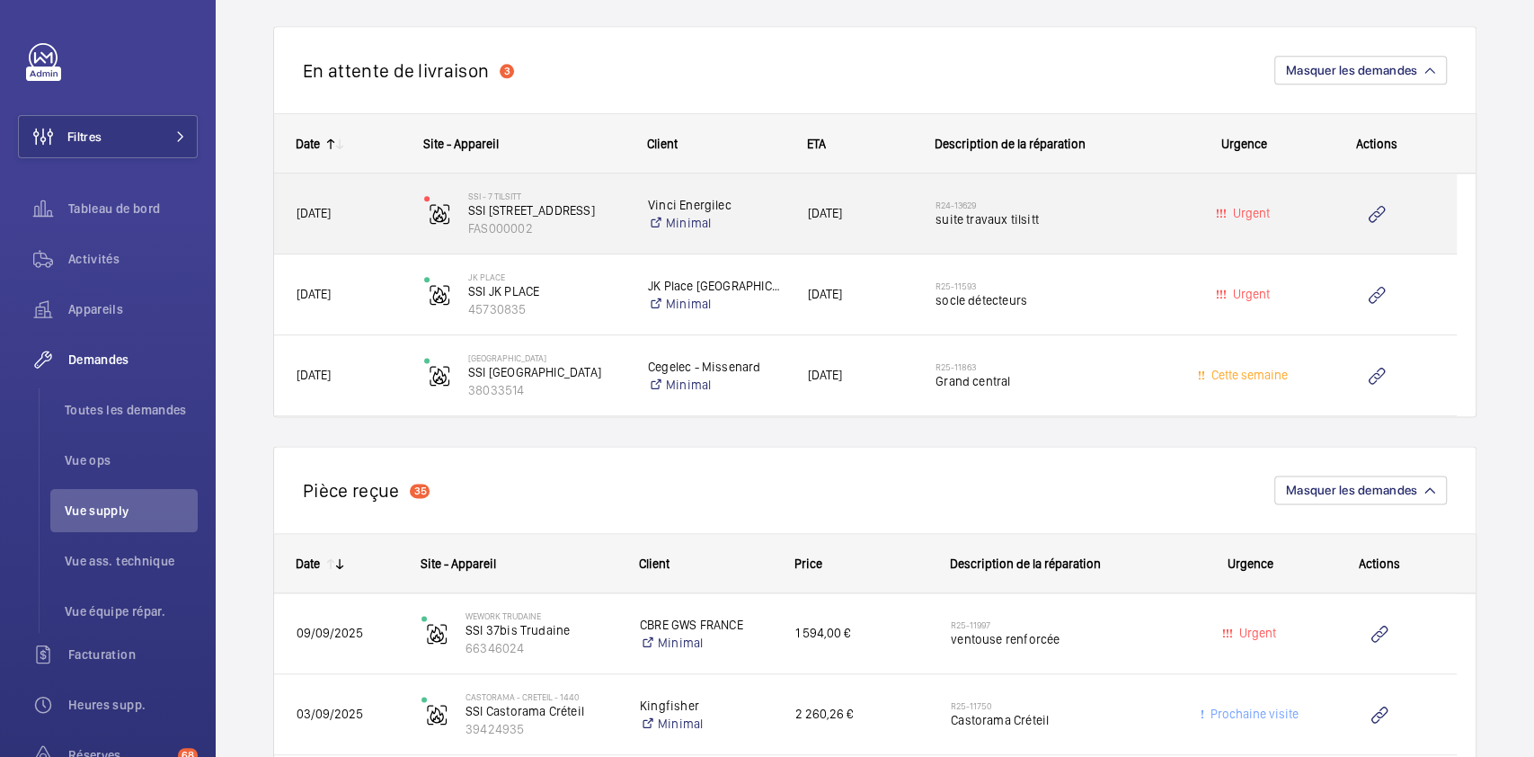 This screenshot has height=757, width=1534. I want to click on p: 45730835, so click(546, 309).